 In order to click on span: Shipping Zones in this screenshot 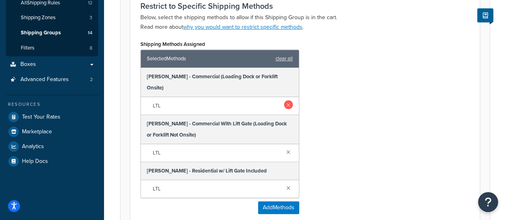, I will do `click(38, 18)`.